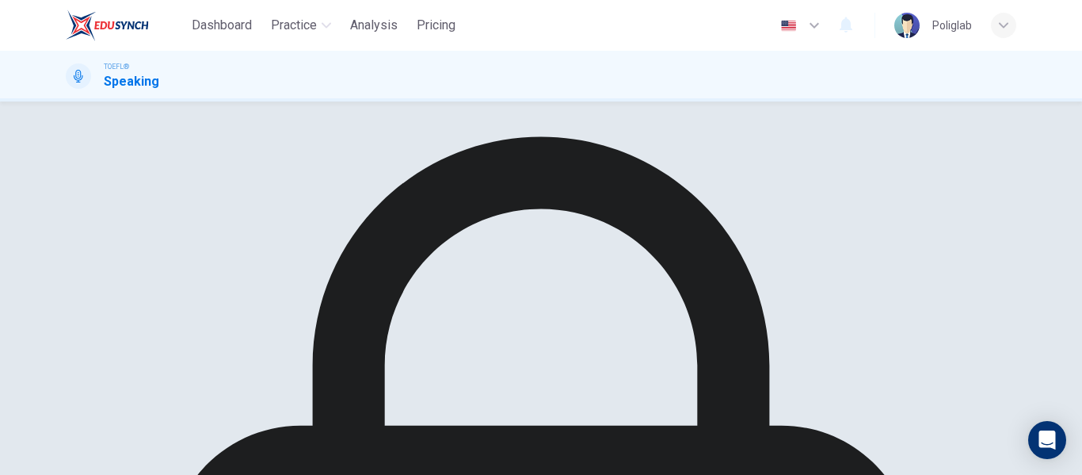 This screenshot has height=475, width=1082. Describe the element at coordinates (436, 25) in the screenshot. I see `button: Pricing` at that location.